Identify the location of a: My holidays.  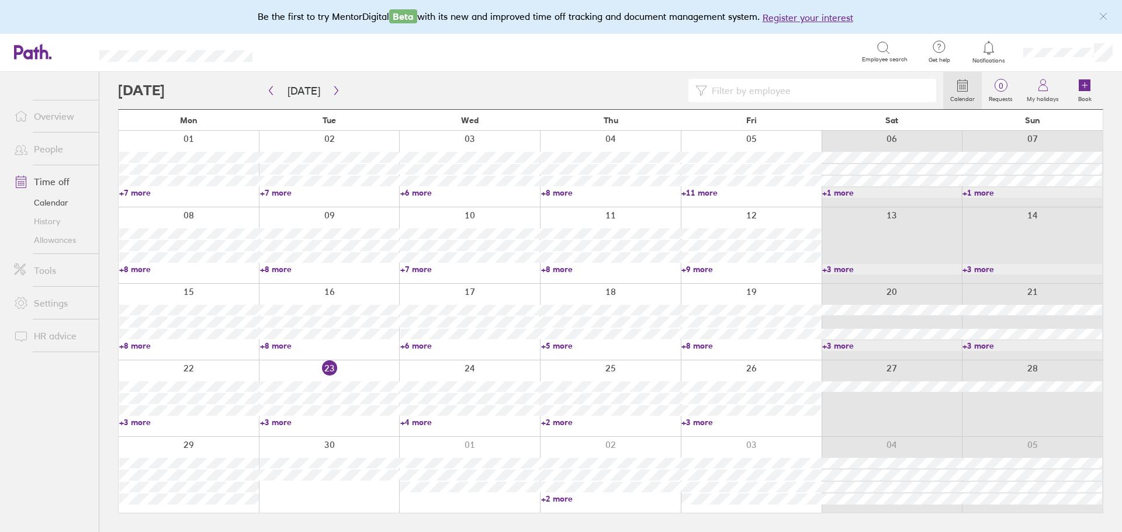
(1043, 91).